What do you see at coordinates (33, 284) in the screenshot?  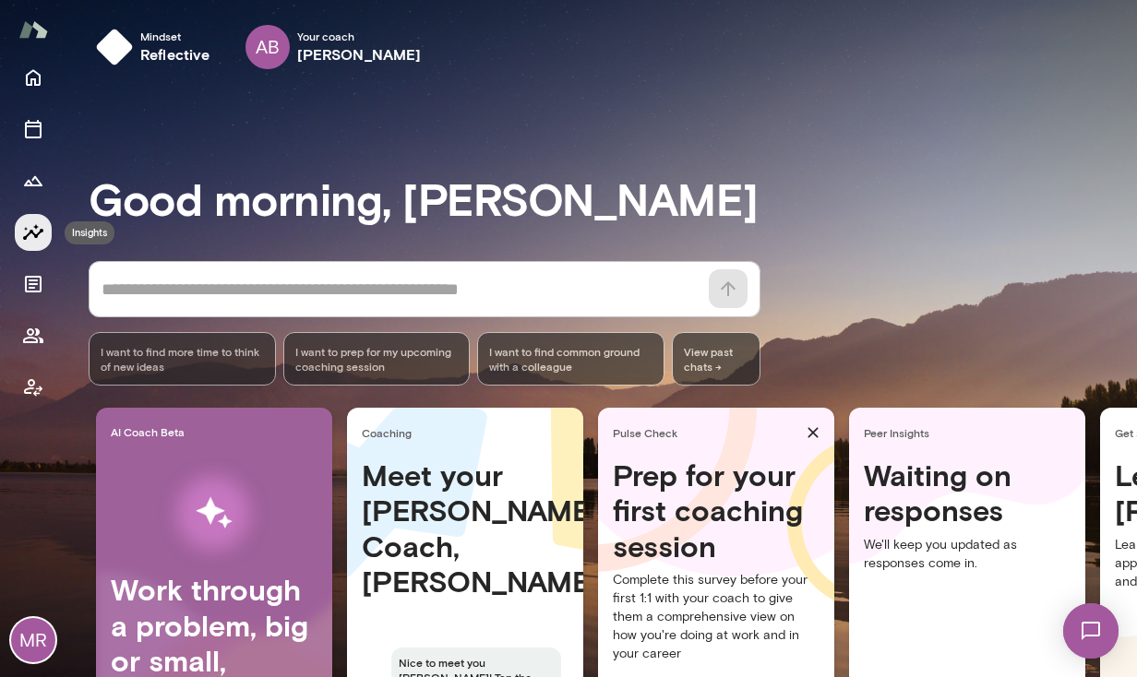 I see `button: Documents` at bounding box center [33, 284].